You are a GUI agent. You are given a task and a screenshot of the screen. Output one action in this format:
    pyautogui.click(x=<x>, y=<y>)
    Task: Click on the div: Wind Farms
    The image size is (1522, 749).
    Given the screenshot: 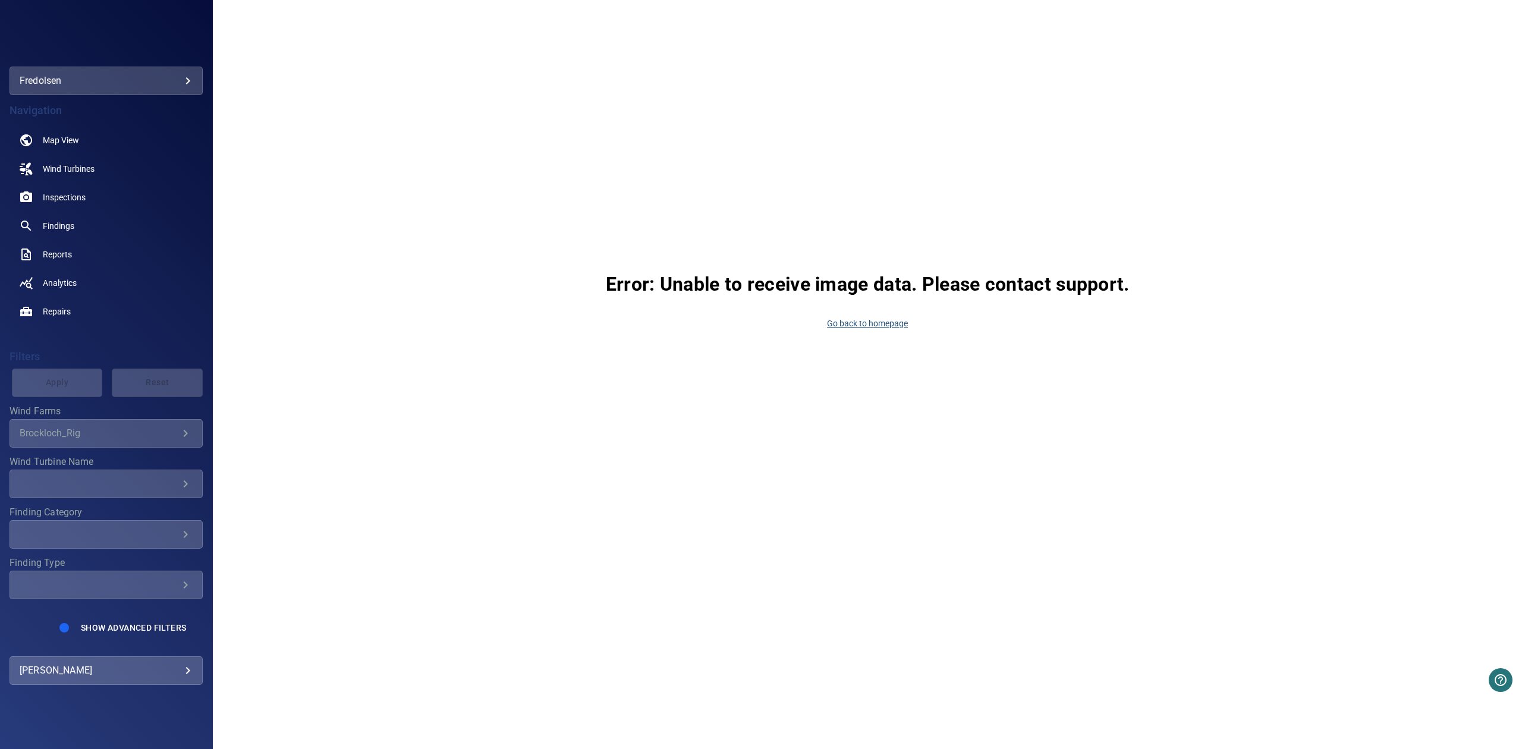 What is the action you would take?
    pyautogui.click(x=106, y=434)
    